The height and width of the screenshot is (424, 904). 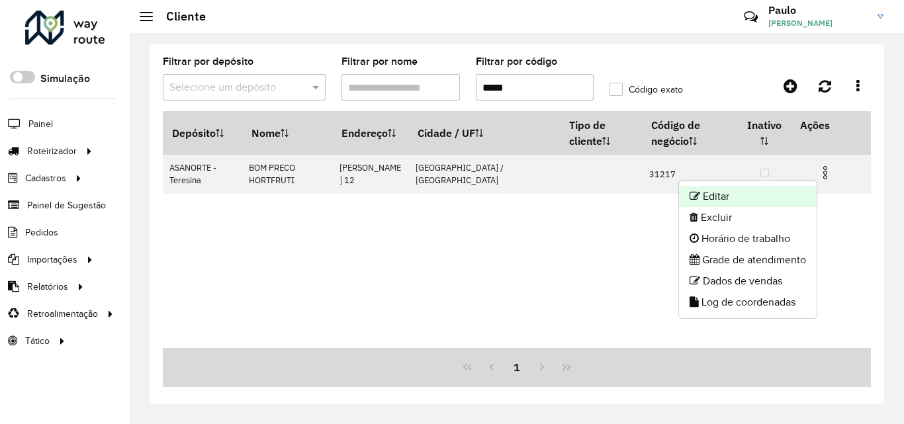 What do you see at coordinates (370, 133) in the screenshot?
I see `th: Endereço` at bounding box center [370, 133].